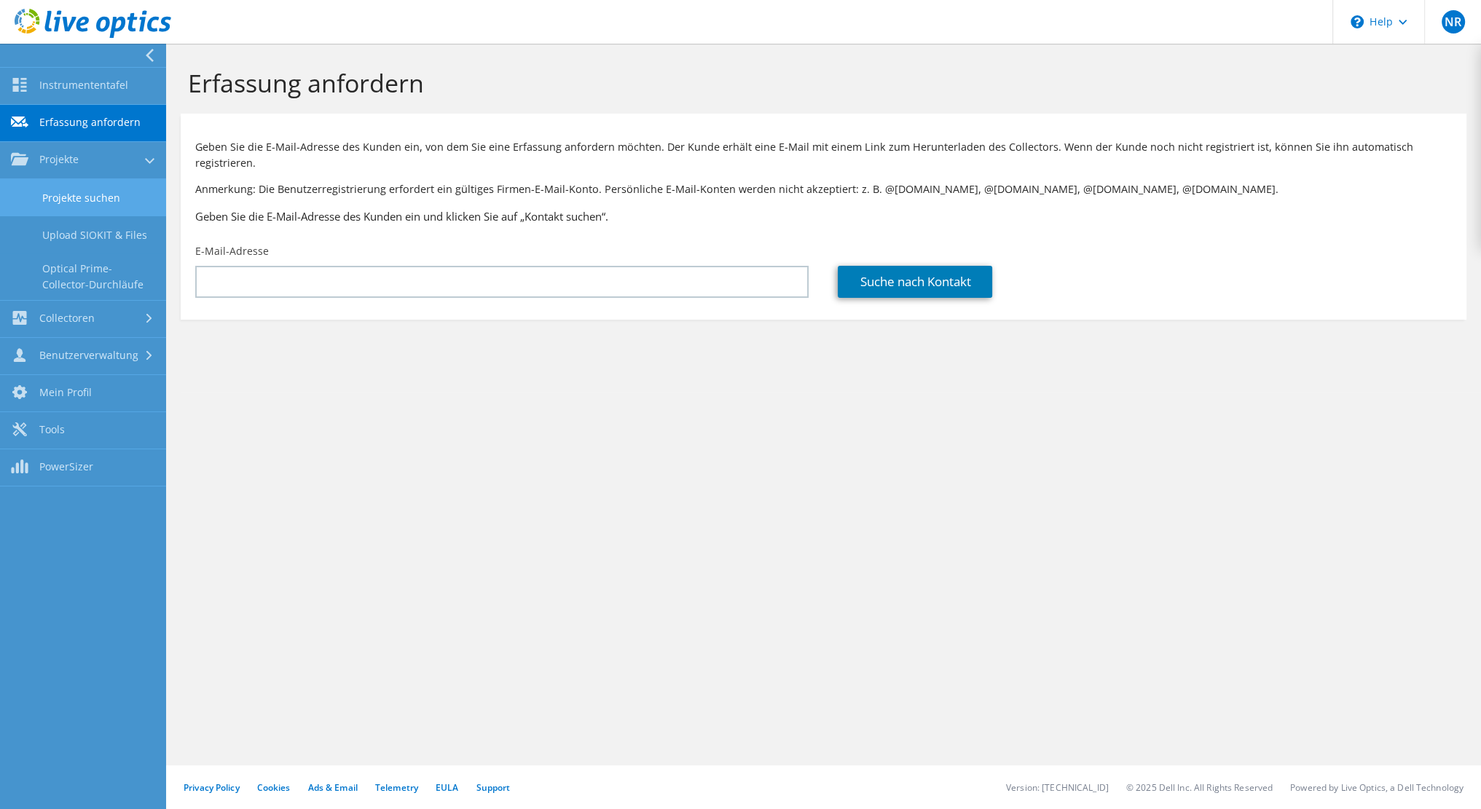 The height and width of the screenshot is (809, 1481). I want to click on h3: Geben Sie die E-Mail-Adresse des Kunden ein und klicken Sie auf „Kontakt suchen“., so click(823, 216).